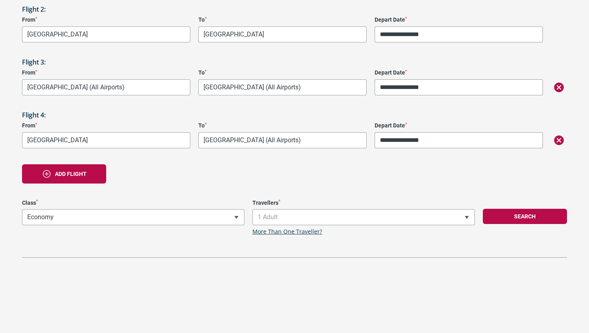  I want to click on span: 1 Adult, so click(364, 217).